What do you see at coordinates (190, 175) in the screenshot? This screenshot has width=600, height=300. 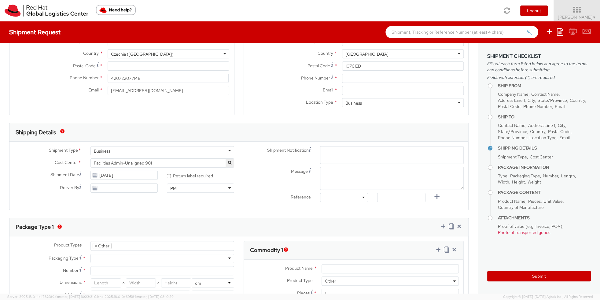 I see `label: Return label required` at bounding box center [190, 175].